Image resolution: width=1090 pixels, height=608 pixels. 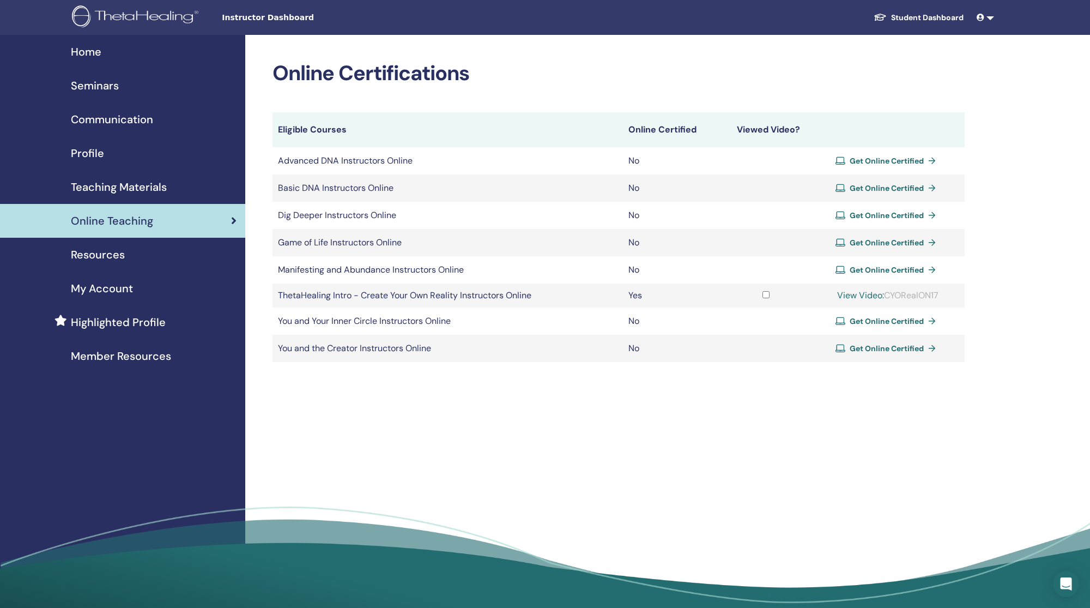 I want to click on h2: Online Certifications, so click(x=619, y=74).